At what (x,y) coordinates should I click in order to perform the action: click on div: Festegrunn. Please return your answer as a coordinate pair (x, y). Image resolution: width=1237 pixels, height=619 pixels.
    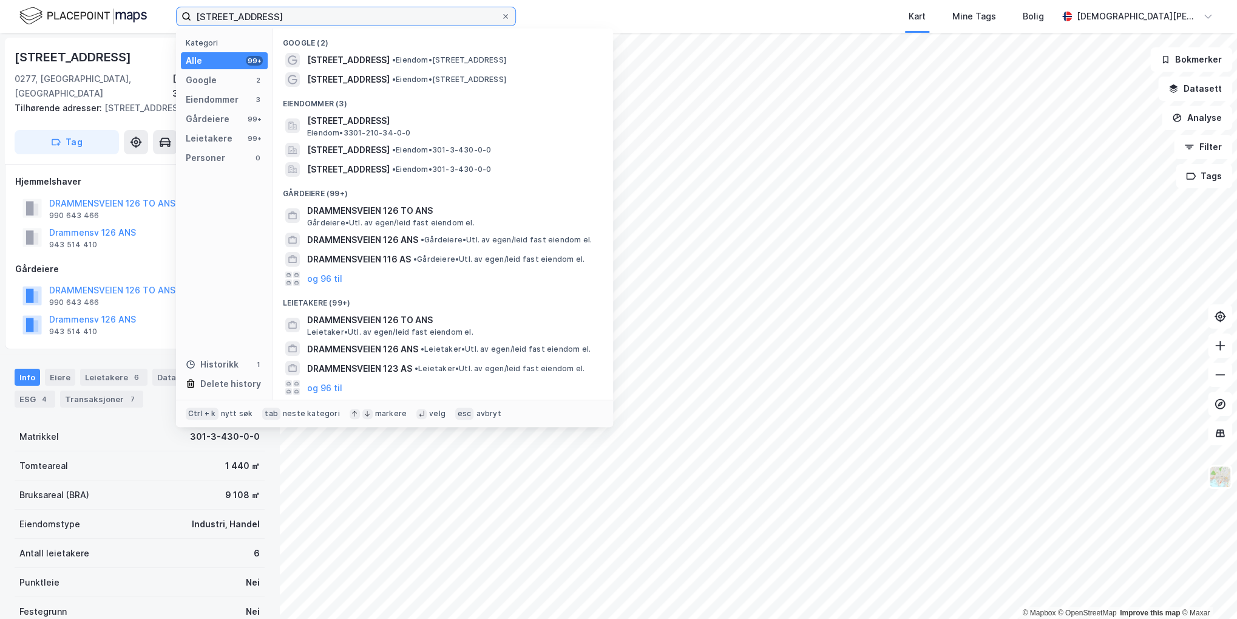
    Looking at the image, I should click on (43, 611).